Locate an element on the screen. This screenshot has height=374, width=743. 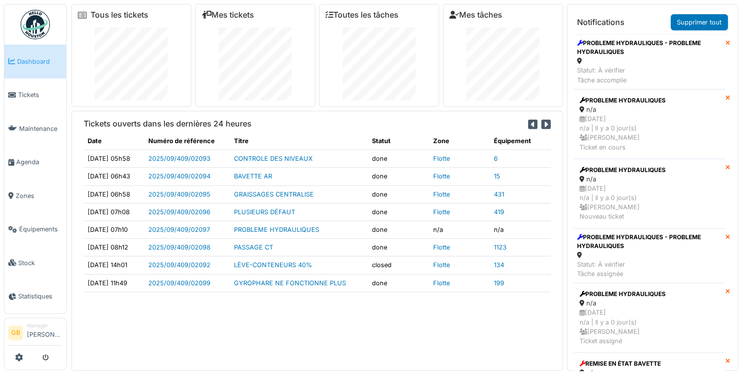
li: GB is located at coordinates (16, 333).